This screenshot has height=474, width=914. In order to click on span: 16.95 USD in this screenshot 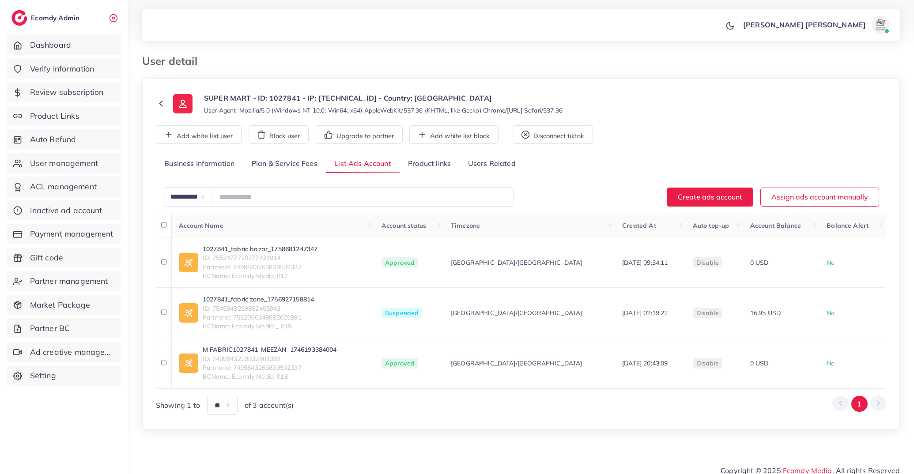, I will do `click(765, 313)`.